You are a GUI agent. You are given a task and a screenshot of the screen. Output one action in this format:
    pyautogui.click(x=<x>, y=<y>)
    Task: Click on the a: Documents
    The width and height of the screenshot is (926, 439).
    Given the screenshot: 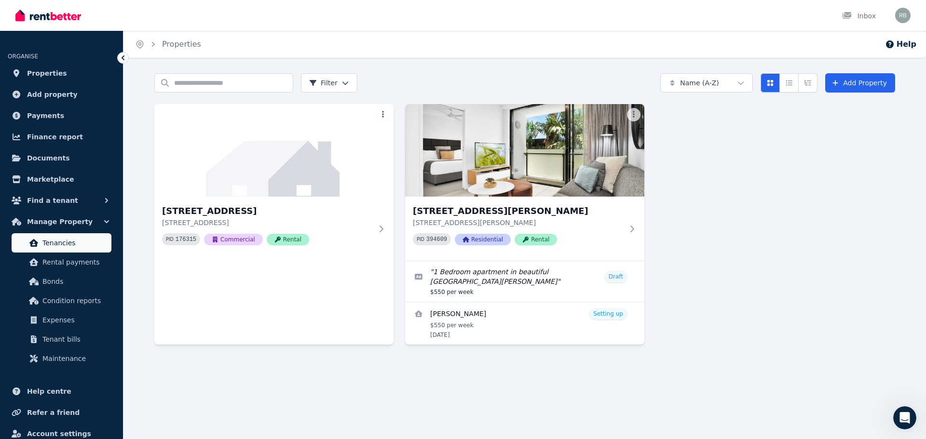 What is the action you would take?
    pyautogui.click(x=61, y=158)
    